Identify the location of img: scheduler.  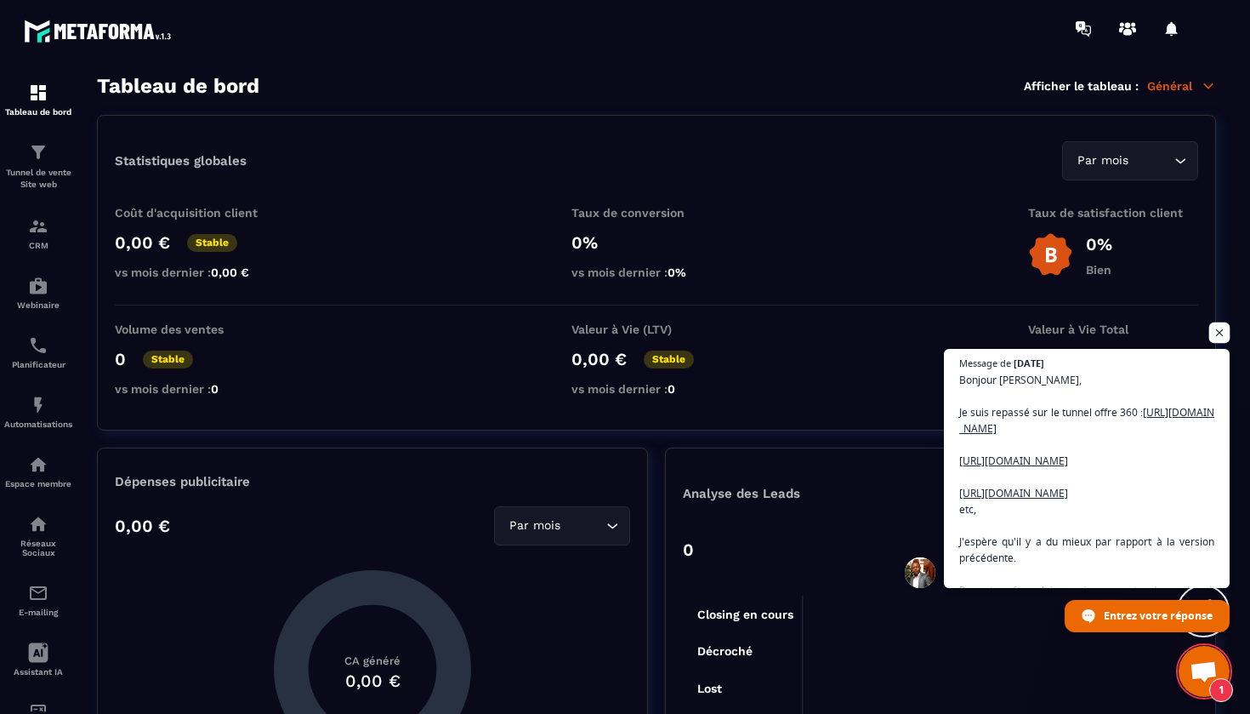
(38, 345).